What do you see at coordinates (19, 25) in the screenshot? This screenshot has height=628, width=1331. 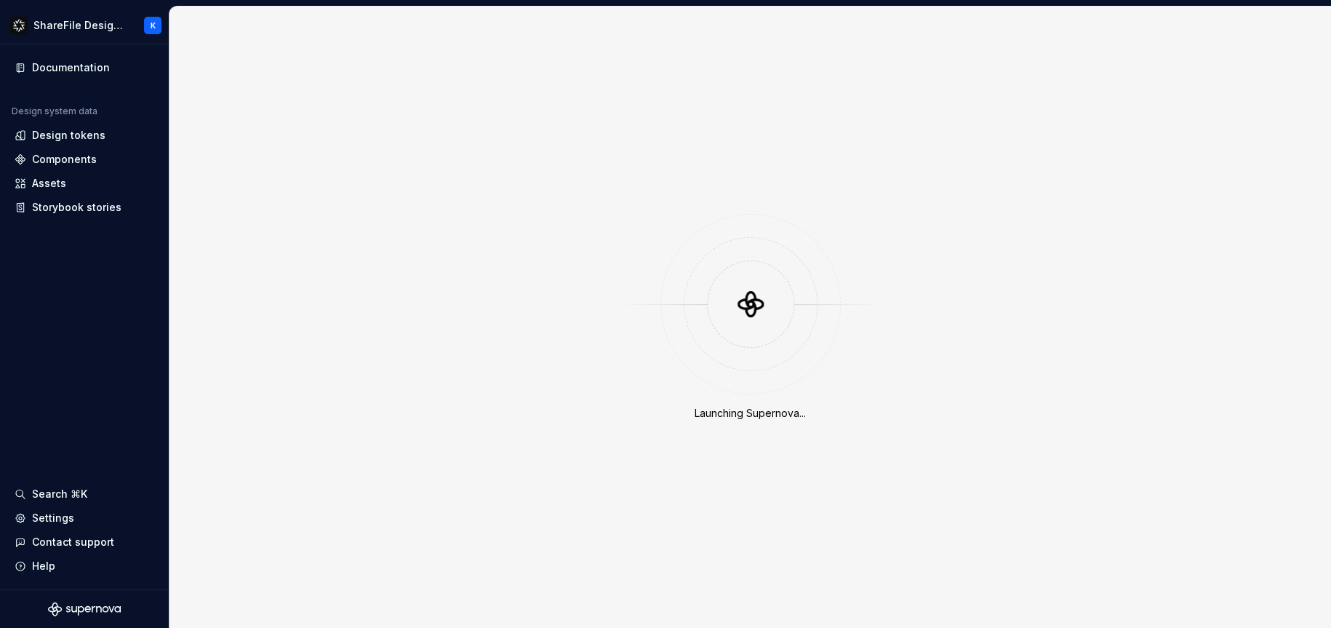 I see `img: 16fa4d48-c719-41e7-904a-cec51ff481f5.png` at bounding box center [19, 25].